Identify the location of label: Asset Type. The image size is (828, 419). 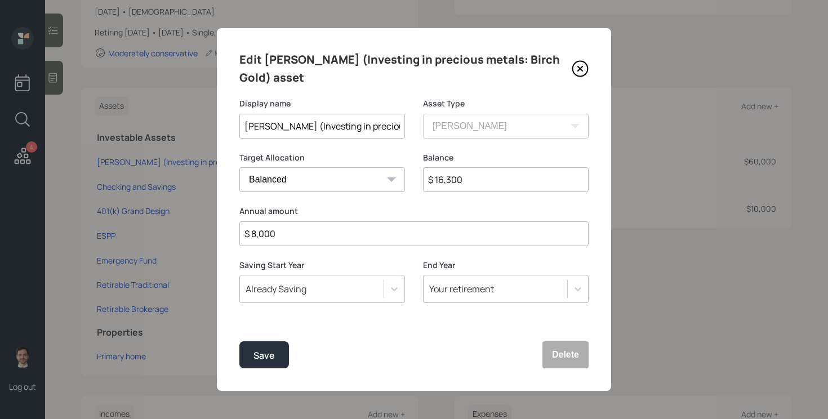
(506, 104).